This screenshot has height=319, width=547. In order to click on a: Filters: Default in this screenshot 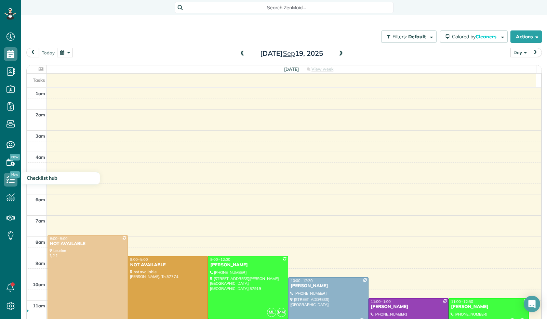, I will do `click(407, 37)`.